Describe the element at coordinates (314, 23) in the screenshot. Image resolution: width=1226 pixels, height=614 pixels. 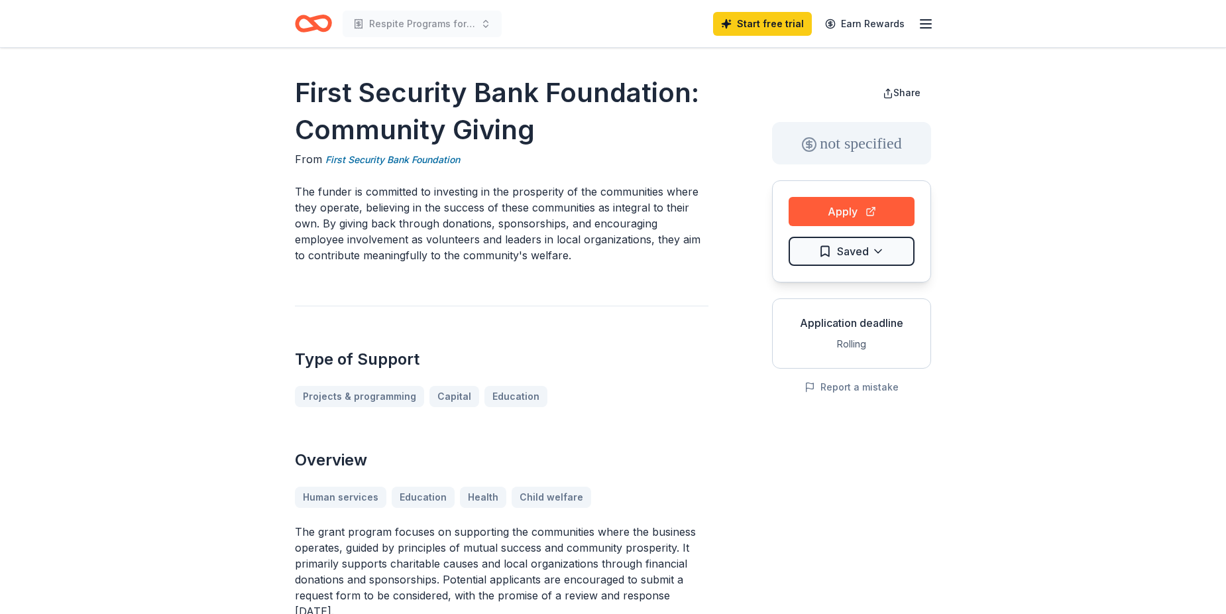
I see `a: Home` at that location.